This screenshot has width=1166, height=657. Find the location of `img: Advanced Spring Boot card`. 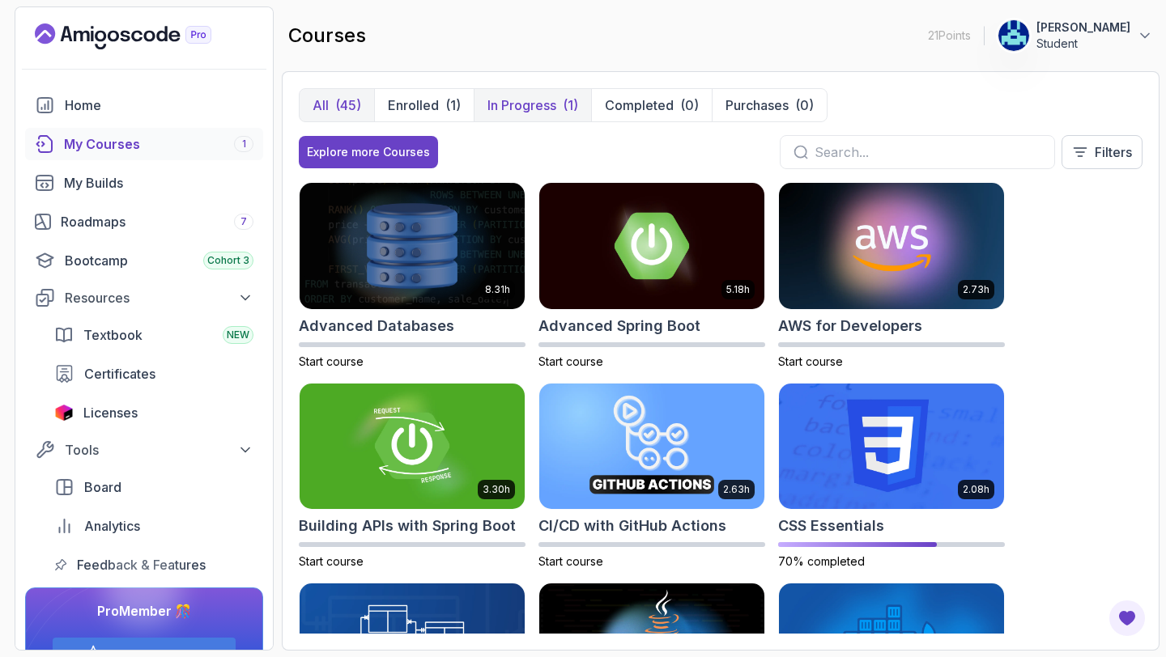

img: Advanced Spring Boot card is located at coordinates (652, 246).